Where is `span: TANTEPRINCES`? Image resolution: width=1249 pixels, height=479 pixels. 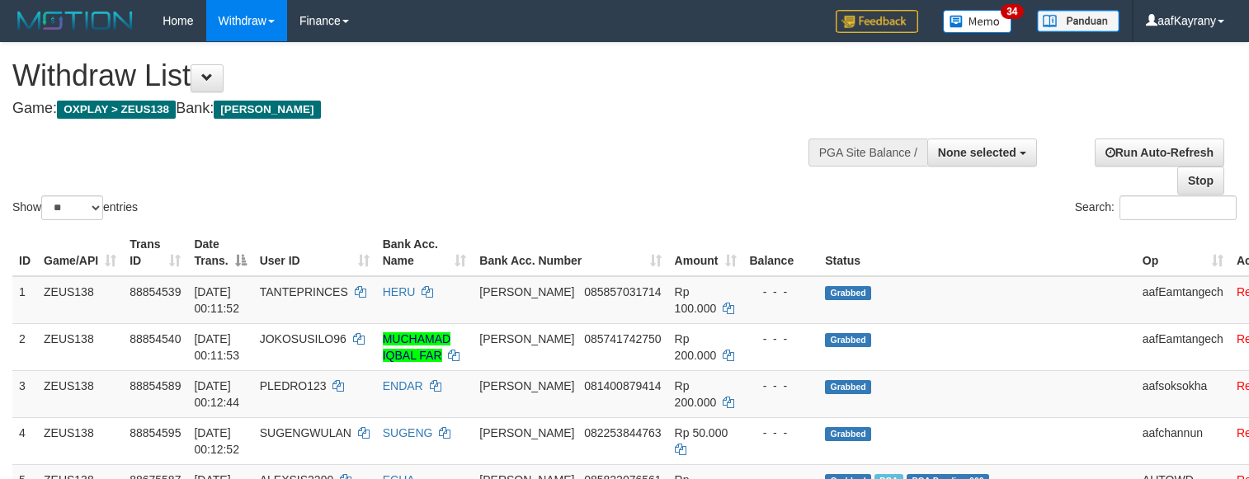 span: TANTEPRINCES is located at coordinates (304, 292).